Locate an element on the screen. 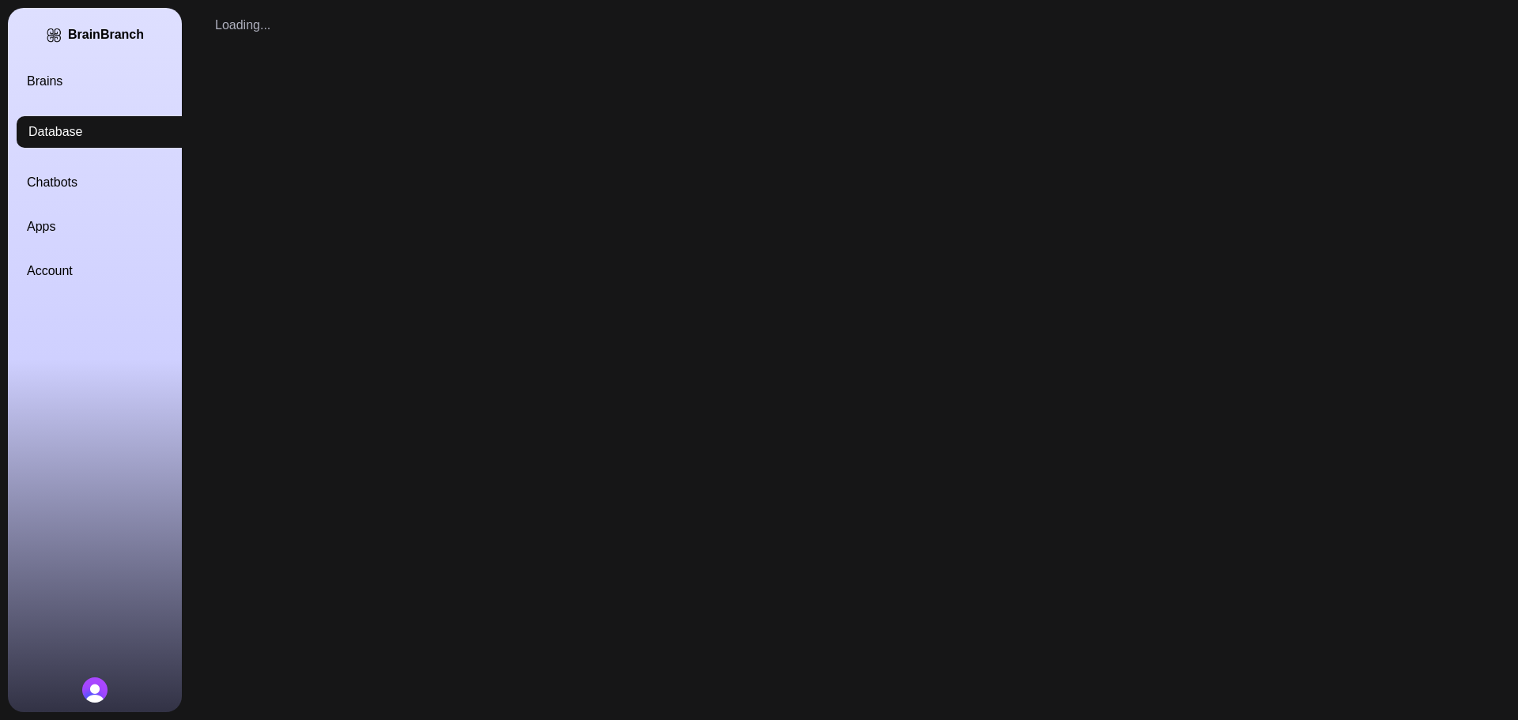 The image size is (1518, 720). a: Apps is located at coordinates (114, 227).